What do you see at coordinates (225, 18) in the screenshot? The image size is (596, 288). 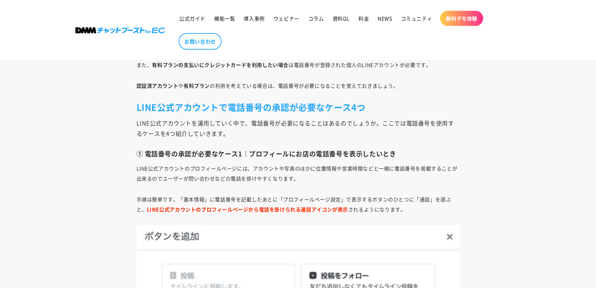 I see `a: 機能一覧` at bounding box center [225, 18].